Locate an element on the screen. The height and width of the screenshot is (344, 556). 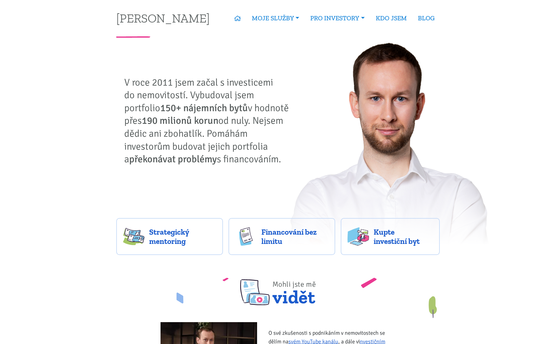
strong: překonávat problémy is located at coordinates (173, 159).